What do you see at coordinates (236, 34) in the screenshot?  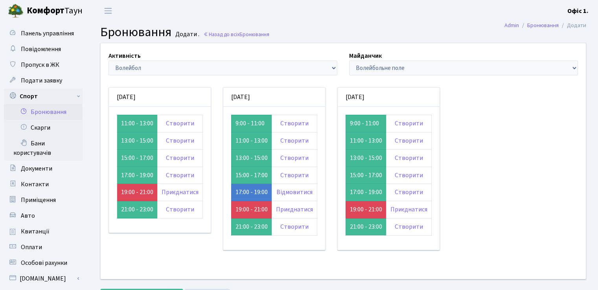 I see `a: Назад до всіхБронювання` at bounding box center [236, 34].